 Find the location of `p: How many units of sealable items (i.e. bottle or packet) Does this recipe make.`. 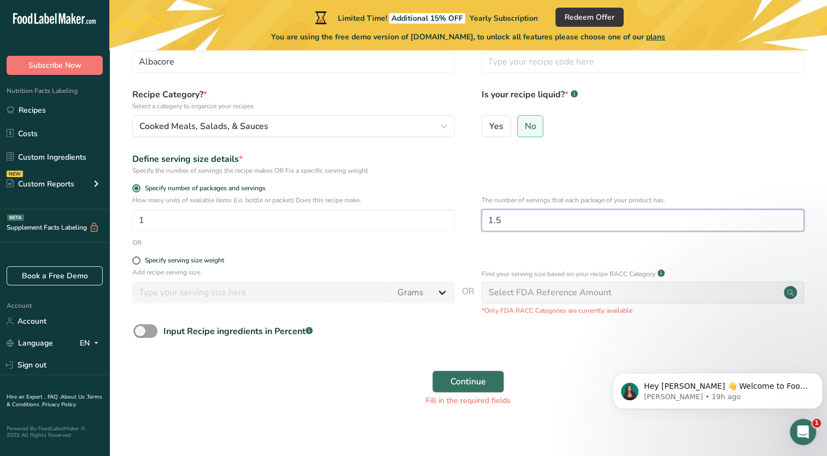

p: How many units of sealable items (i.e. bottle or packet) Does this recipe make. is located at coordinates (294, 200).